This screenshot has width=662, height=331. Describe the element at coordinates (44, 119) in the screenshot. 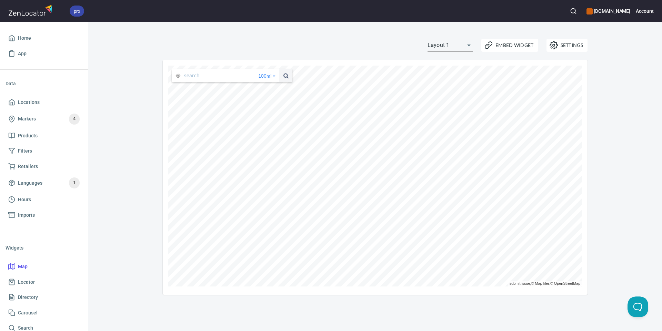

I see `a: Markers4` at that location.